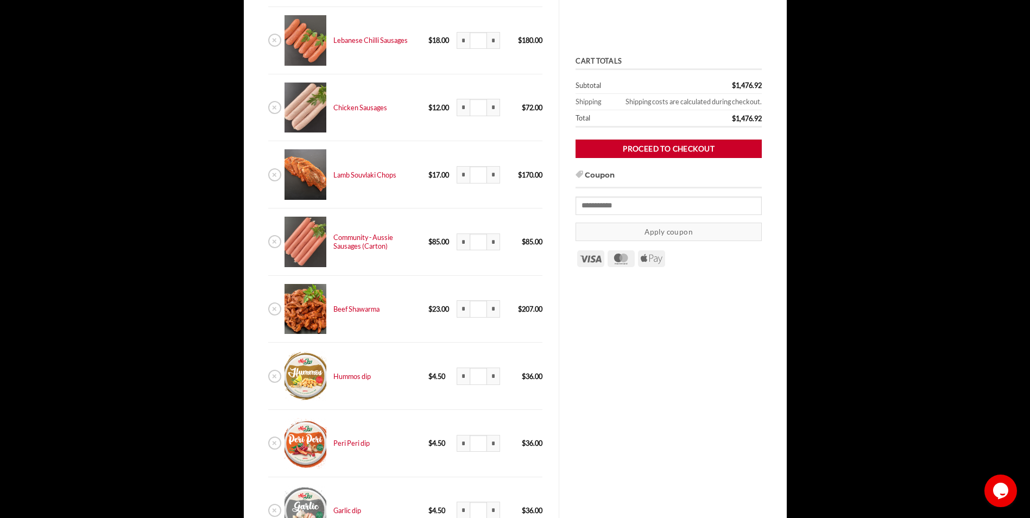  I want to click on th: Total, so click(619, 119).